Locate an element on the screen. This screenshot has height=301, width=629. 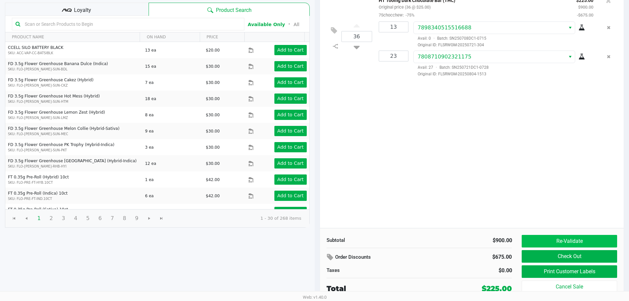
span: Page 6 is located at coordinates (100, 218).